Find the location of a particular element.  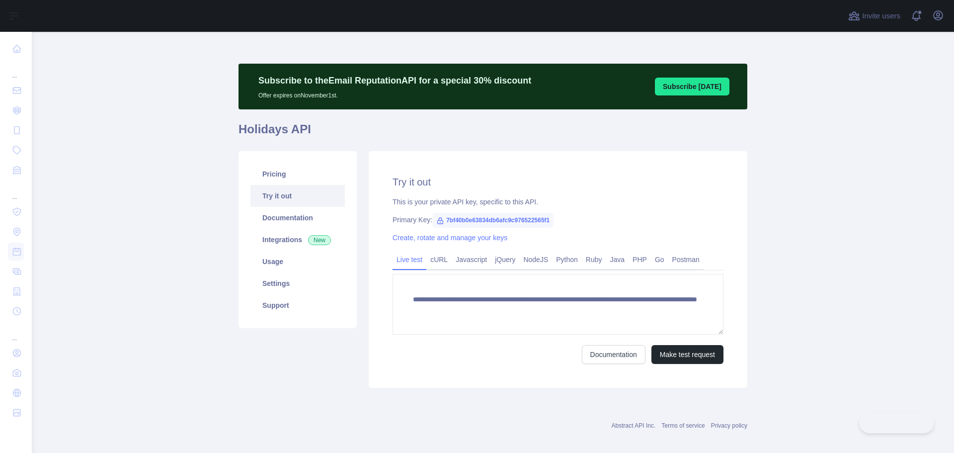

p: Offer expires on November 1st. is located at coordinates (395, 93).